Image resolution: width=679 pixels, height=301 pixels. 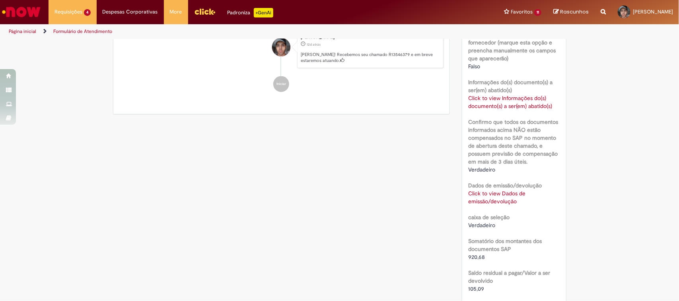 I want to click on span: 11, so click(x=538, y=12).